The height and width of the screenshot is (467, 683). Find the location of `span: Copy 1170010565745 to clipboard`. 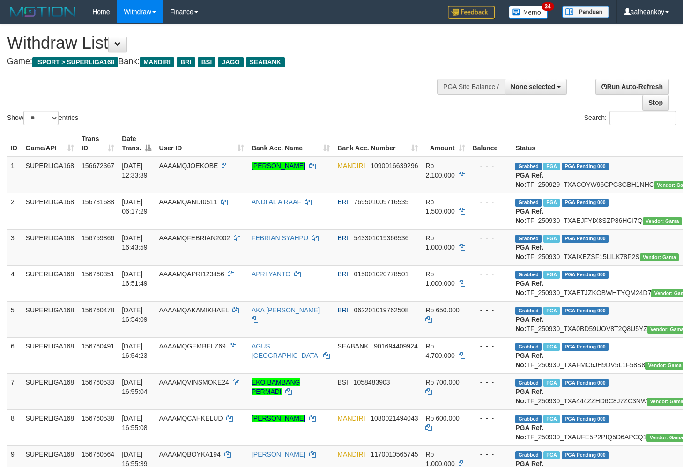

span: Copy 1170010565745 to clipboard is located at coordinates (394, 454).